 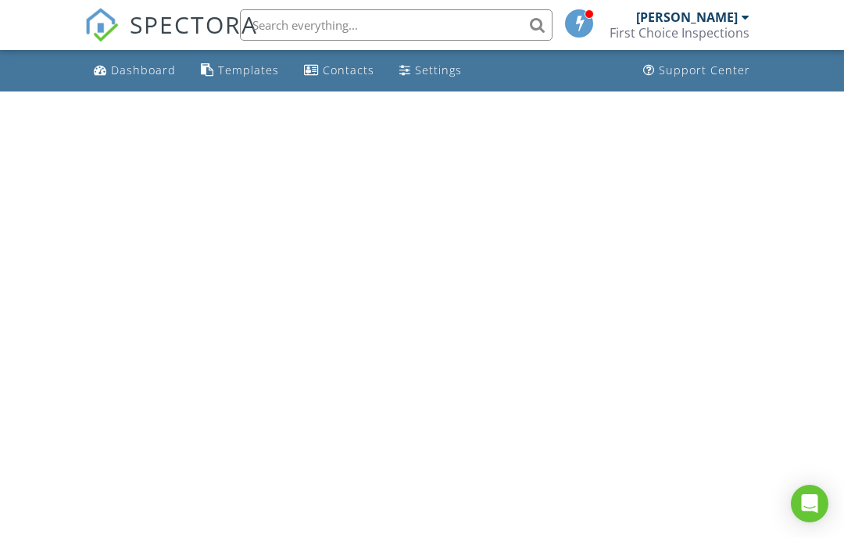 What do you see at coordinates (339, 70) in the screenshot?
I see `a: Contacts` at bounding box center [339, 70].